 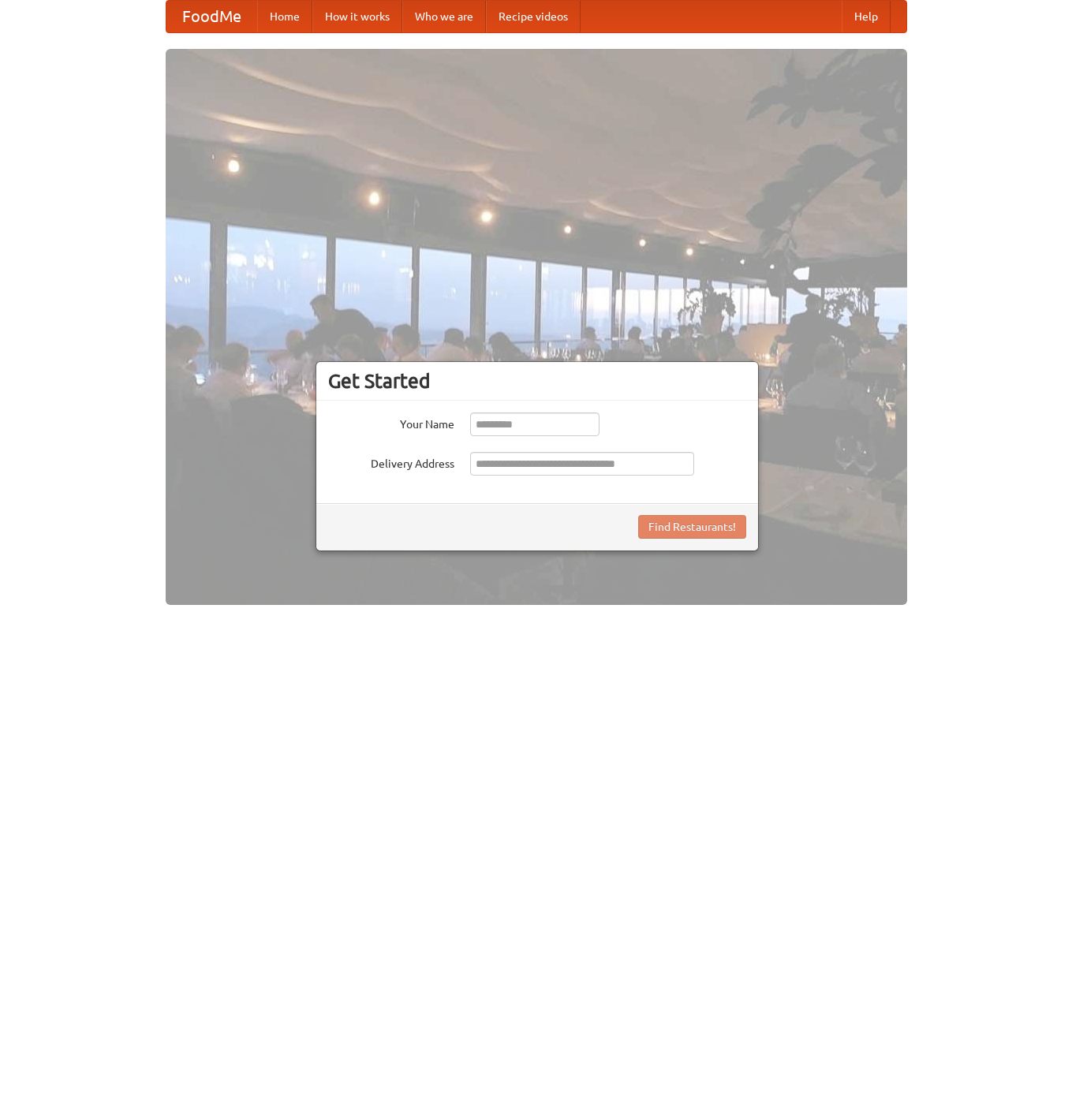 What do you see at coordinates (444, 17) in the screenshot?
I see `a: Who we are` at bounding box center [444, 17].